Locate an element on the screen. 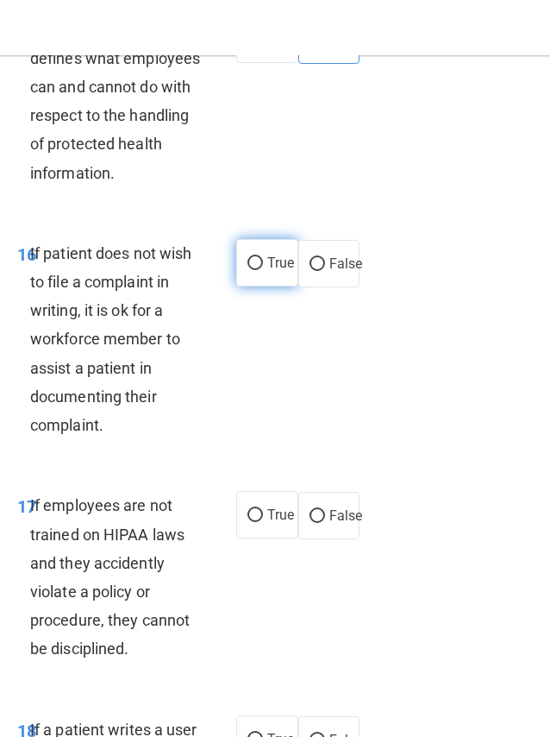 This screenshot has width=550, height=737. span: 17 is located at coordinates (27, 506).